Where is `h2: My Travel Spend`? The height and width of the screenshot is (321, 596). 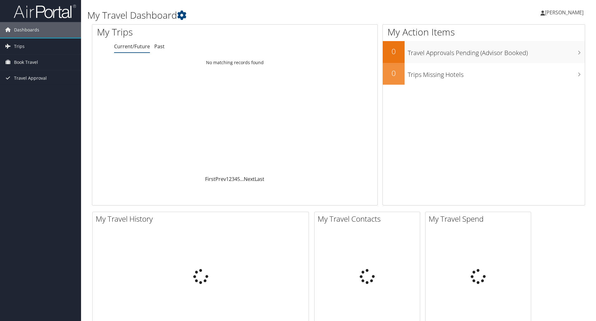 h2: My Travel Spend is located at coordinates (480, 219).